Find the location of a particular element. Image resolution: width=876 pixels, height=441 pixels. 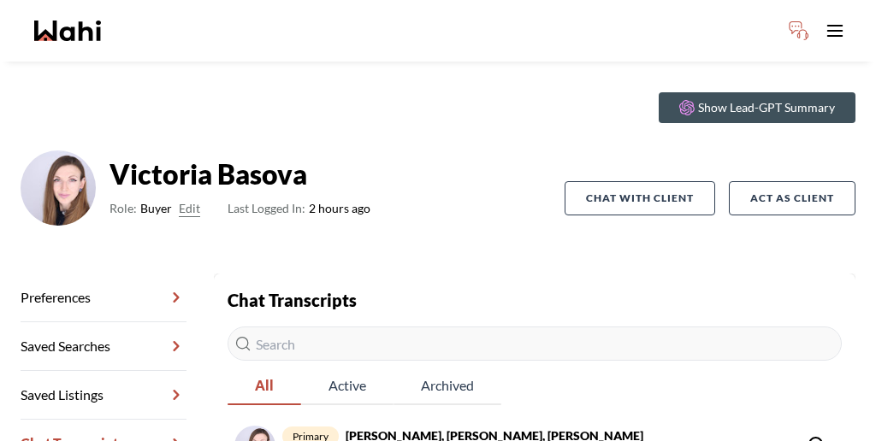

button: Show Lead-GPT Summary is located at coordinates (757, 108).